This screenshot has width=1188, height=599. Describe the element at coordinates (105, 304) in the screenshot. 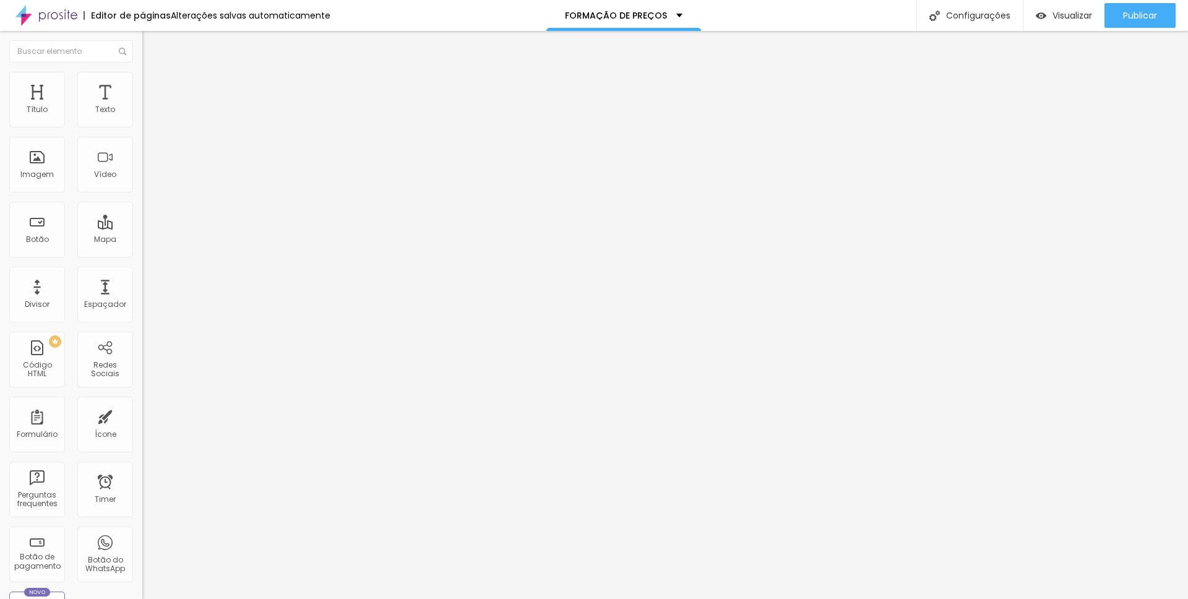

I see `div: Espaçador` at that location.